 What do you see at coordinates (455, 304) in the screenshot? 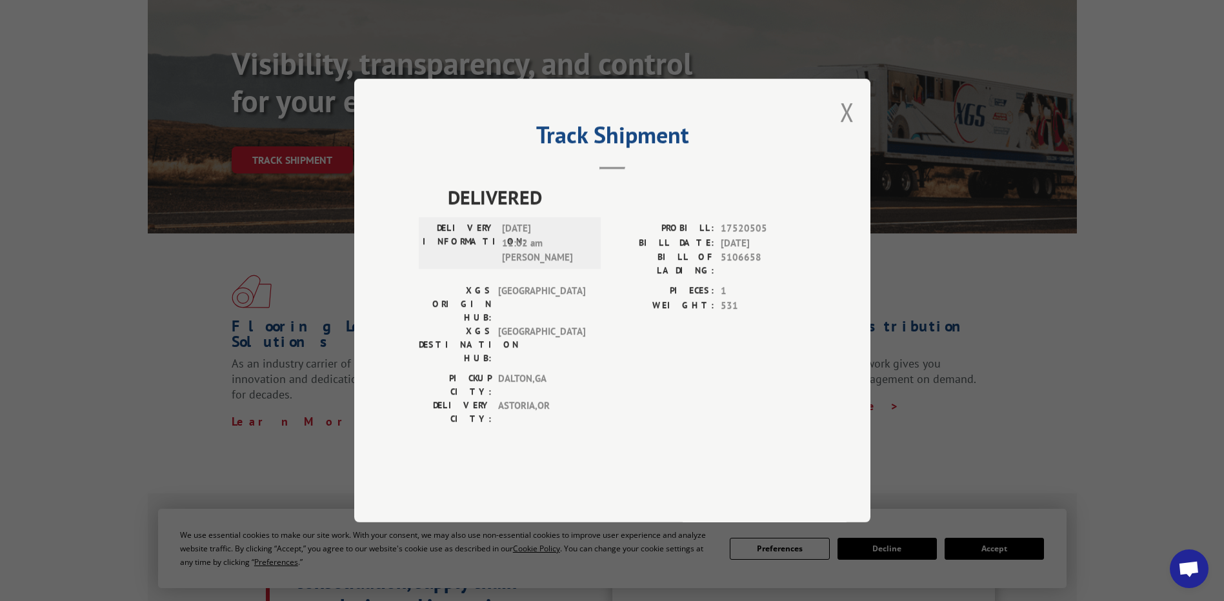
I see `label: XGS ORIGIN HUB:` at bounding box center [455, 304].